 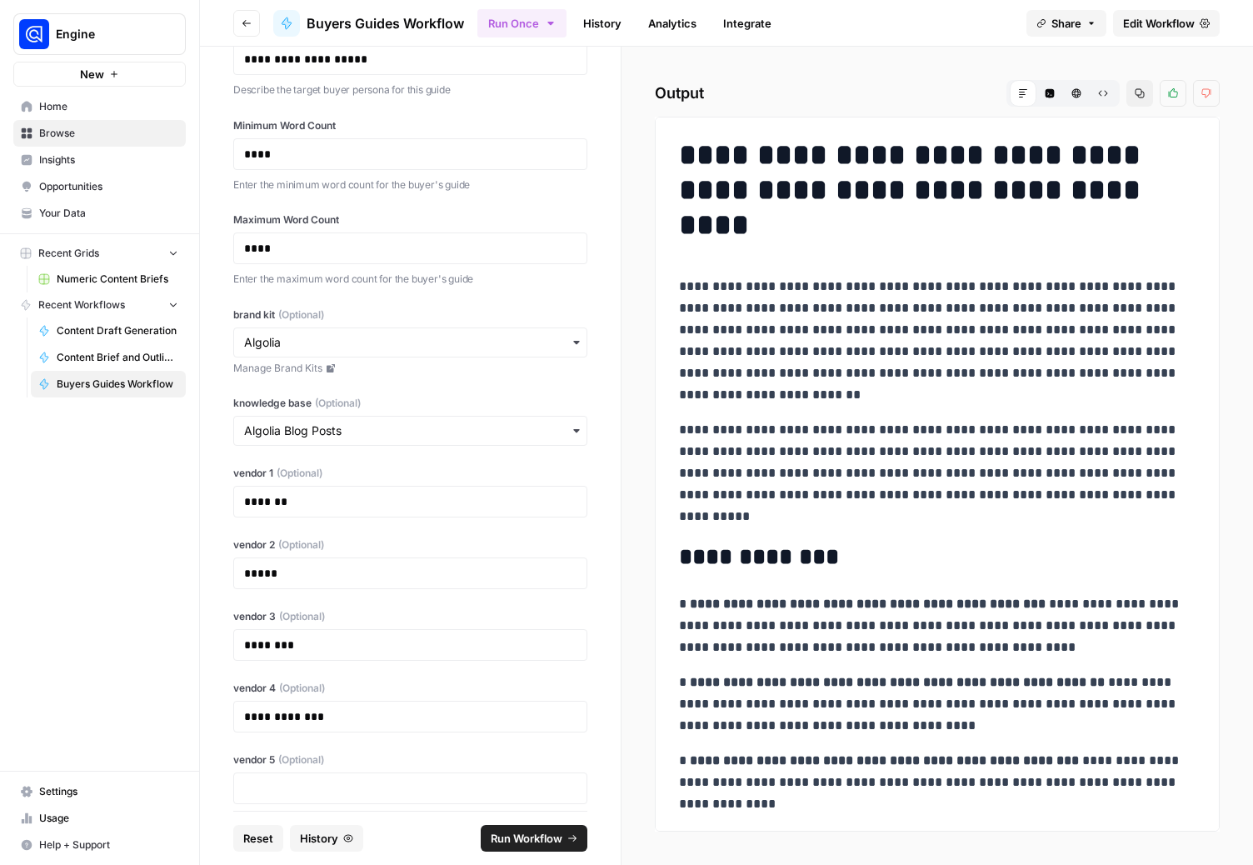 What do you see at coordinates (92, 74) in the screenshot?
I see `span: New` at bounding box center [92, 74].